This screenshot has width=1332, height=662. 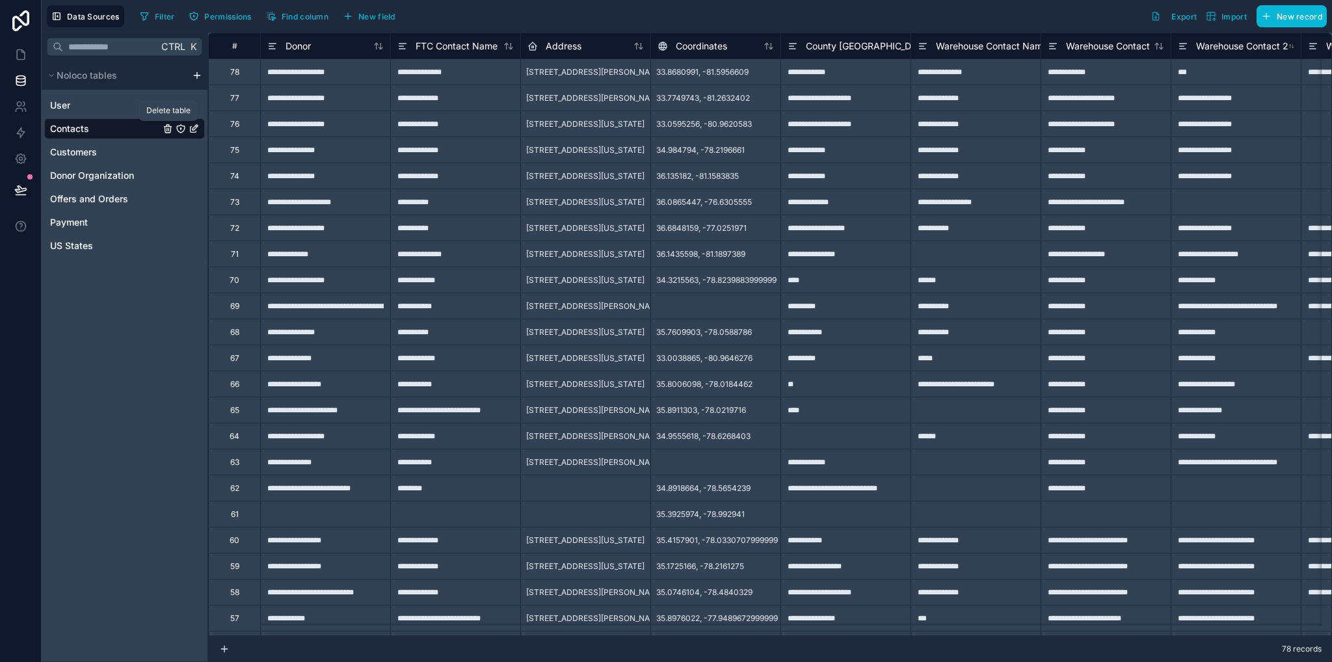 I want to click on button: Find column, so click(x=297, y=16).